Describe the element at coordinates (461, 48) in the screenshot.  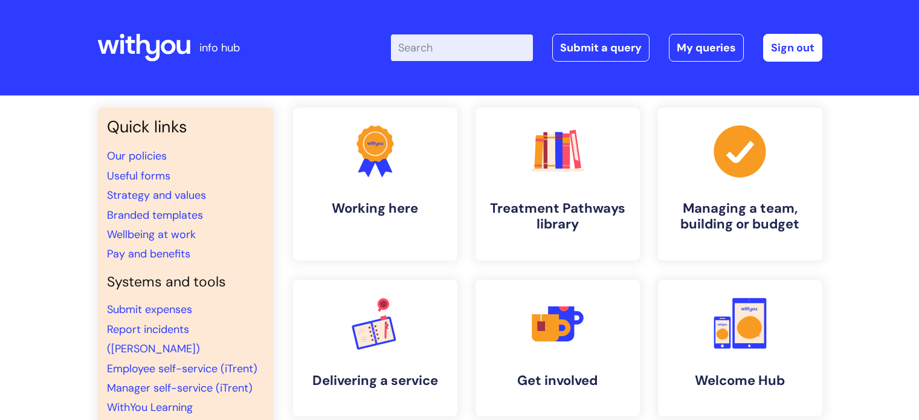
I see `input: Search` at that location.